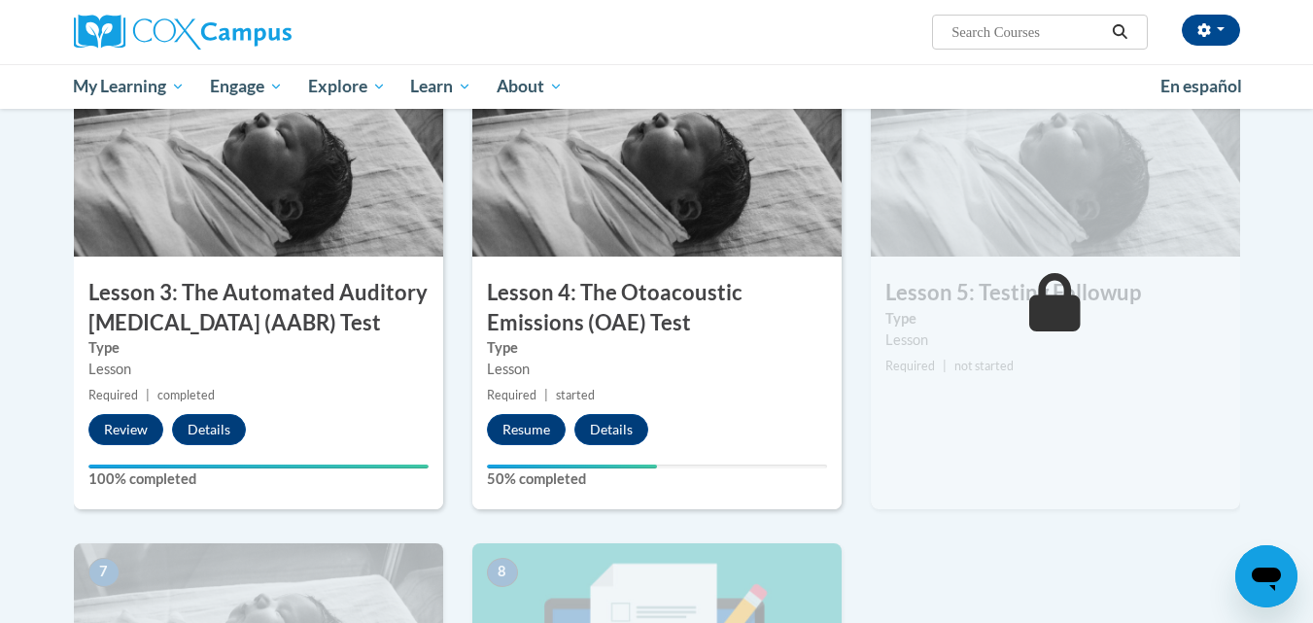 The width and height of the screenshot is (1313, 623). What do you see at coordinates (1027, 32) in the screenshot?
I see `input: Search Courses` at bounding box center [1027, 32].